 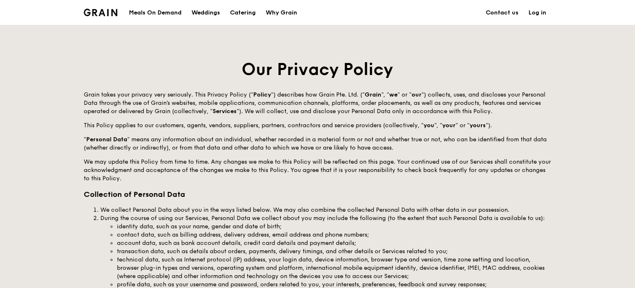 What do you see at coordinates (282, 13) in the screenshot?
I see `a: Why Grain` at bounding box center [282, 13].